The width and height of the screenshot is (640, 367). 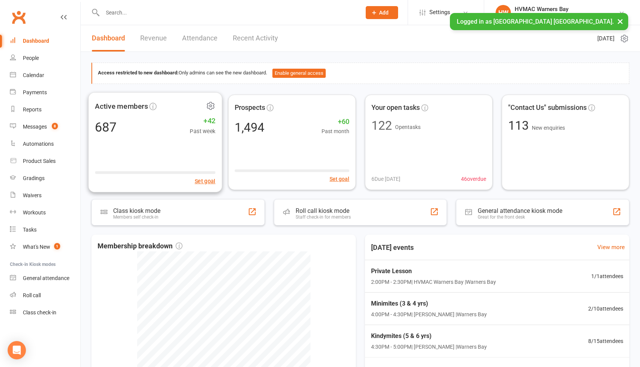 I want to click on a: Roll call, so click(x=45, y=295).